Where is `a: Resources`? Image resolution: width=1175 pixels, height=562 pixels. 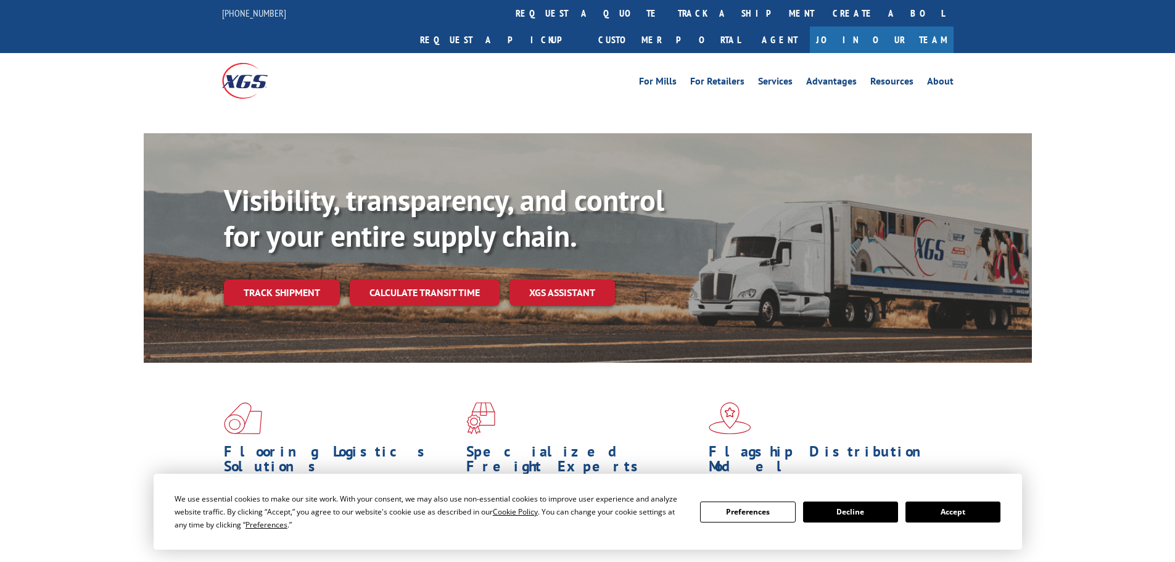
a: Resources is located at coordinates (892, 83).